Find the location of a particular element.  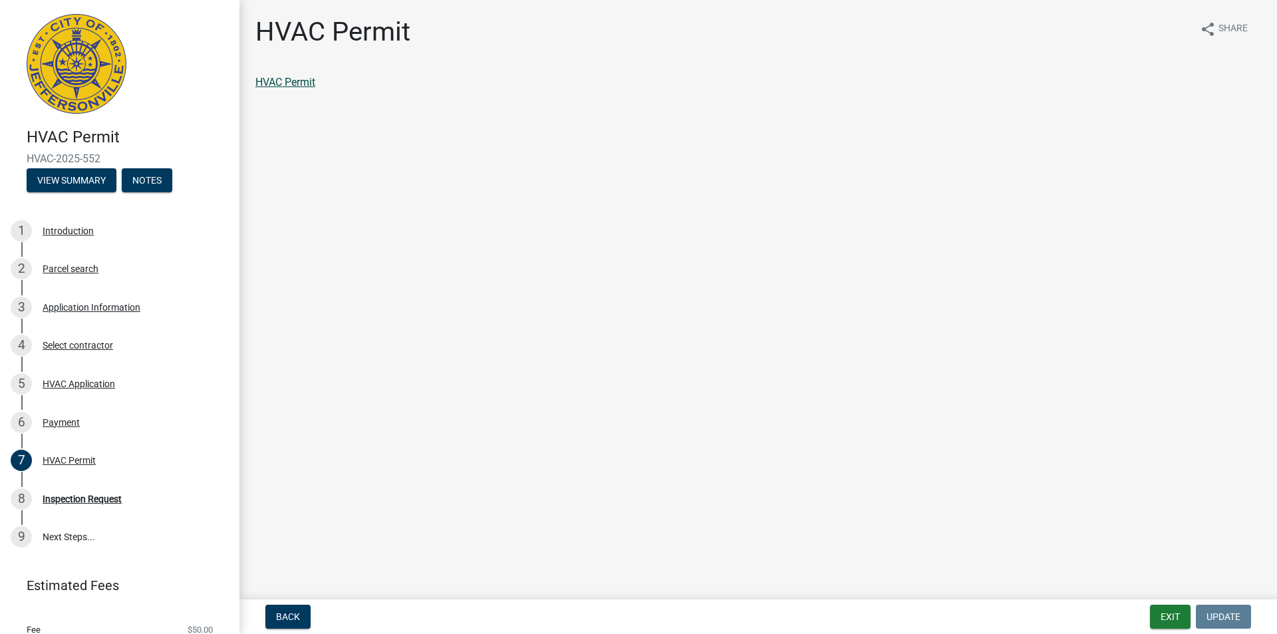

img: City of Jeffersonville, Indiana is located at coordinates (76, 64).